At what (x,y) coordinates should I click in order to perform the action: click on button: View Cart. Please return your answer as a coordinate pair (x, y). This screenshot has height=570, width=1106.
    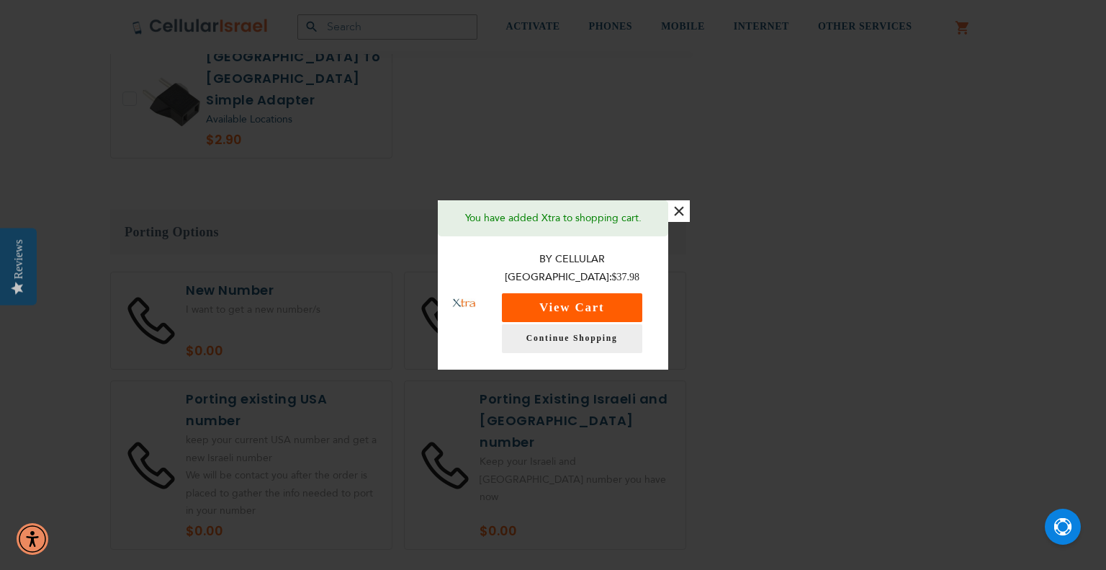
    Looking at the image, I should click on (572, 308).